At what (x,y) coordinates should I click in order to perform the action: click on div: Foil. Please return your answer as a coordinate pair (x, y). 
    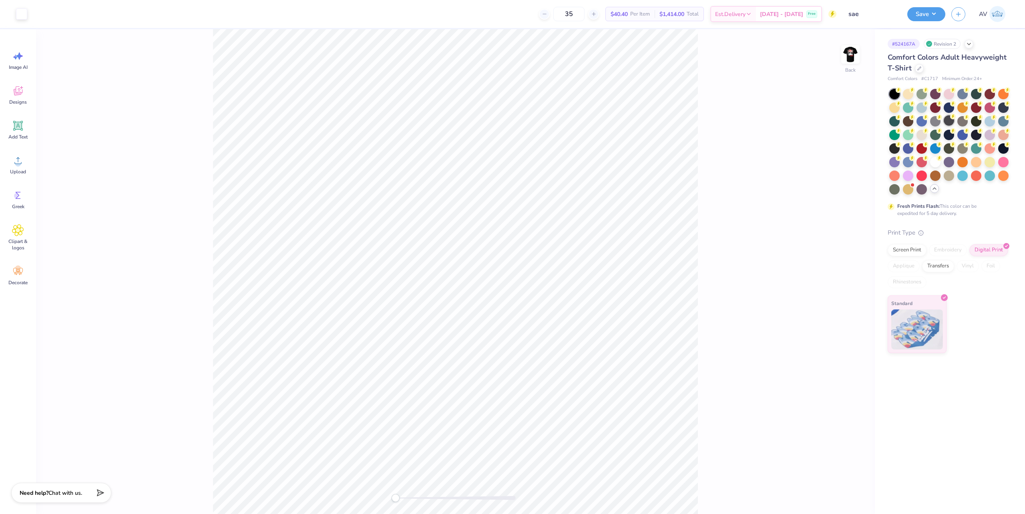
    Looking at the image, I should click on (991, 266).